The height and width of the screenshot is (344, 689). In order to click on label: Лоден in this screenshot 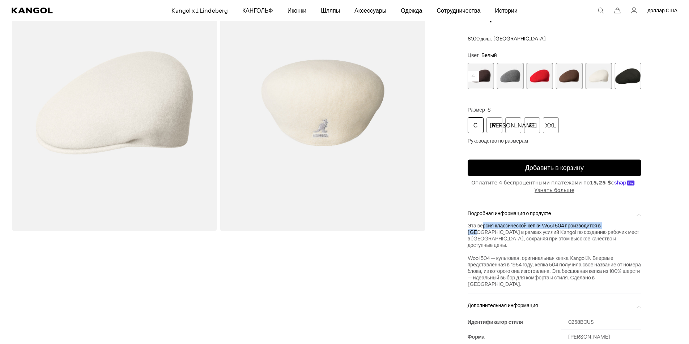, I will do `click(628, 76)`.